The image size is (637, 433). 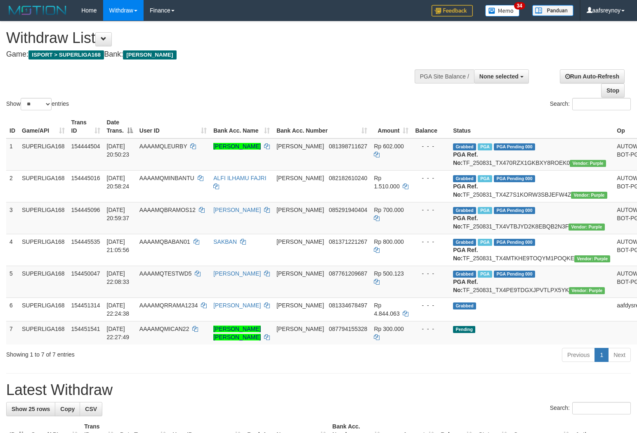 What do you see at coordinates (389, 329) in the screenshot?
I see `span: Rp 300.000` at bounding box center [389, 329].